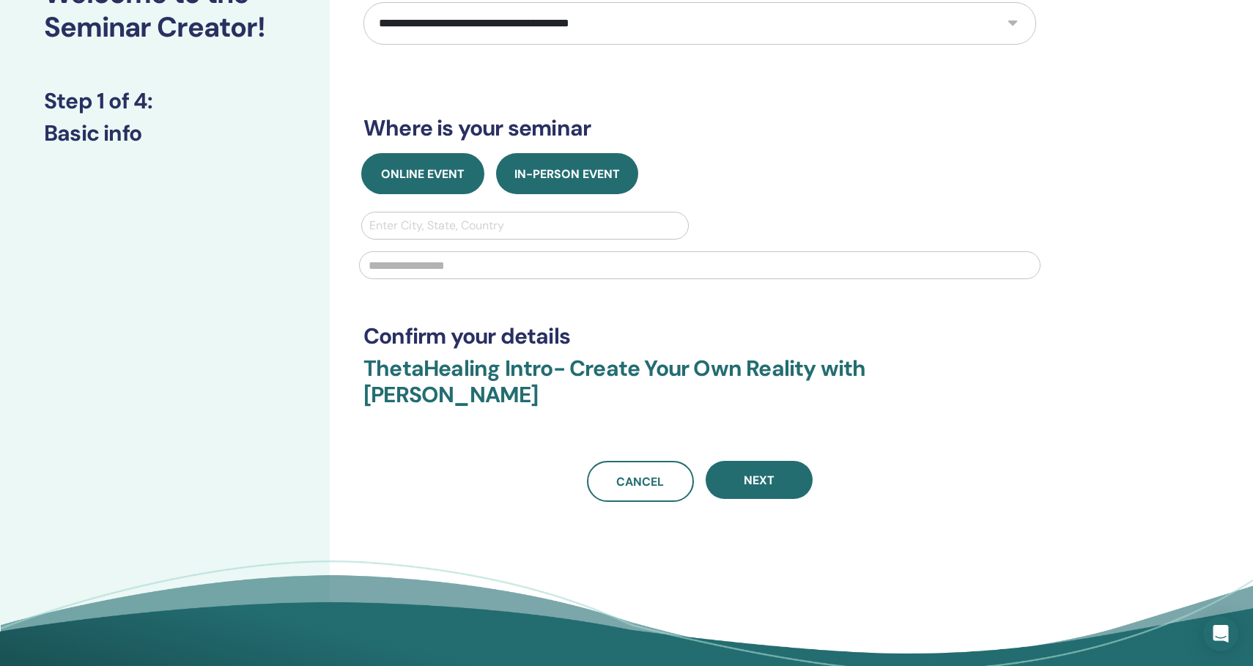 The width and height of the screenshot is (1253, 666). Describe the element at coordinates (165, 101) in the screenshot. I see `h3: Step 1 of 4 :` at that location.